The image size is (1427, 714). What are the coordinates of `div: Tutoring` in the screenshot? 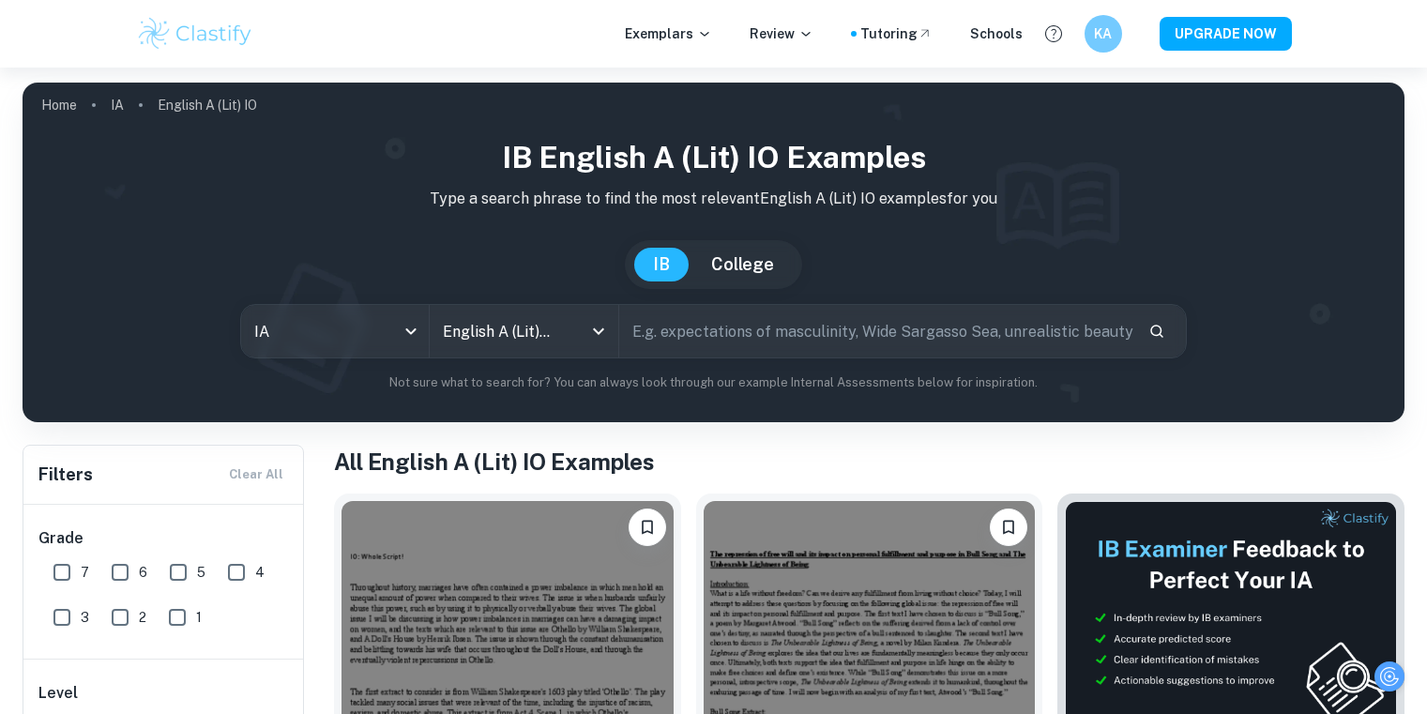 It's located at (896, 34).